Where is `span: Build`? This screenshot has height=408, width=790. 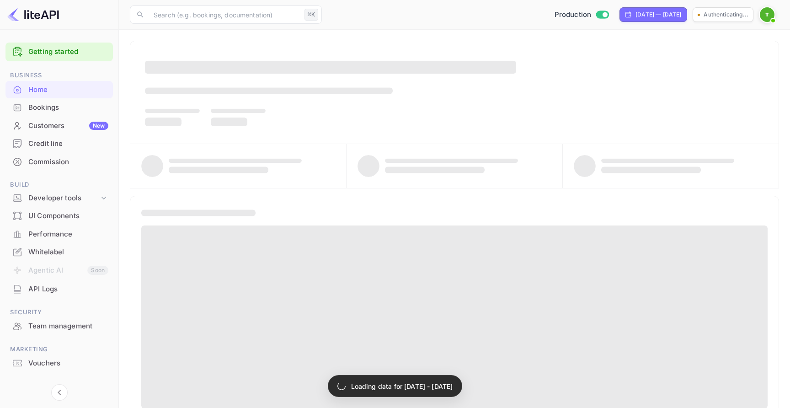
span: Build is located at coordinates (59, 185).